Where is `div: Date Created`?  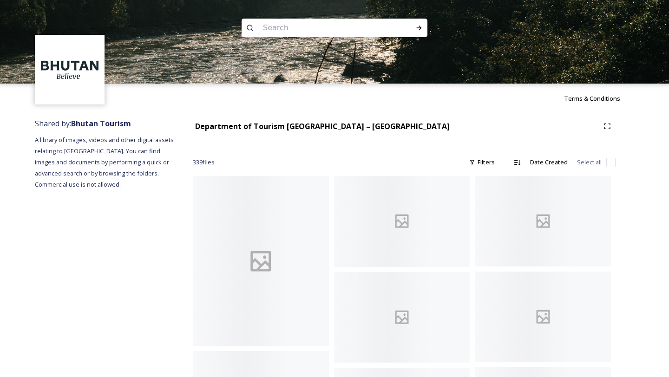
div: Date Created is located at coordinates (549, 162).